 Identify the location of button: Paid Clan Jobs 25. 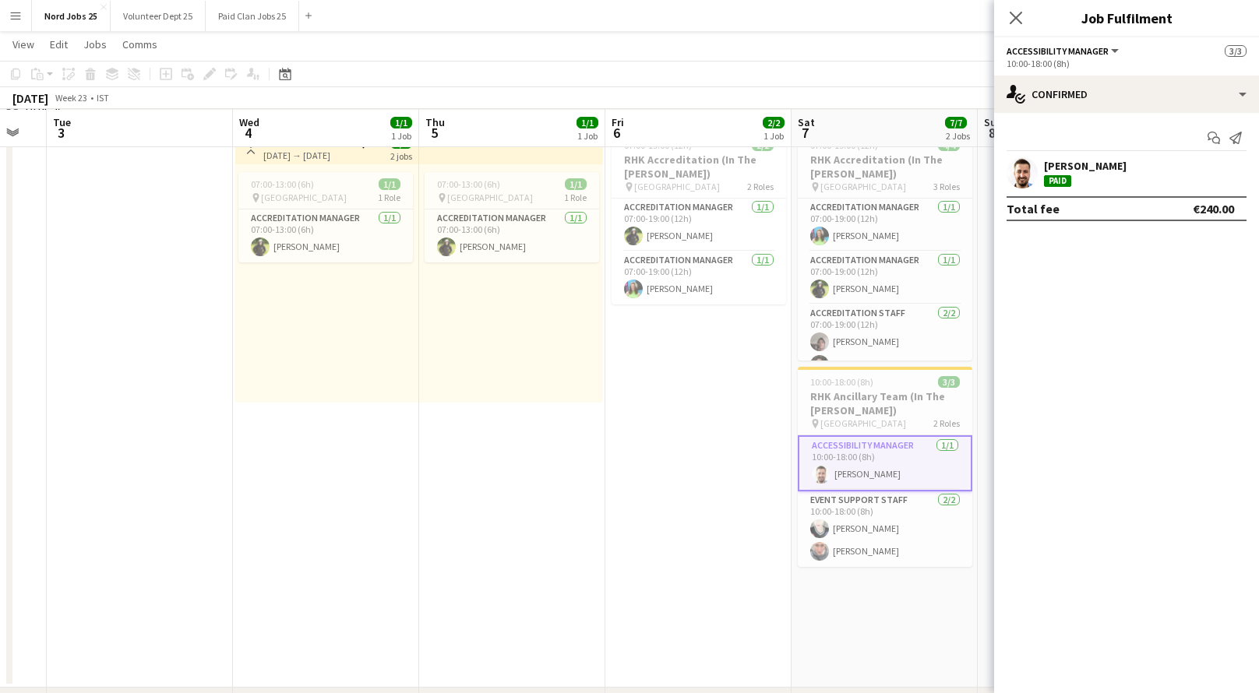
(252, 16).